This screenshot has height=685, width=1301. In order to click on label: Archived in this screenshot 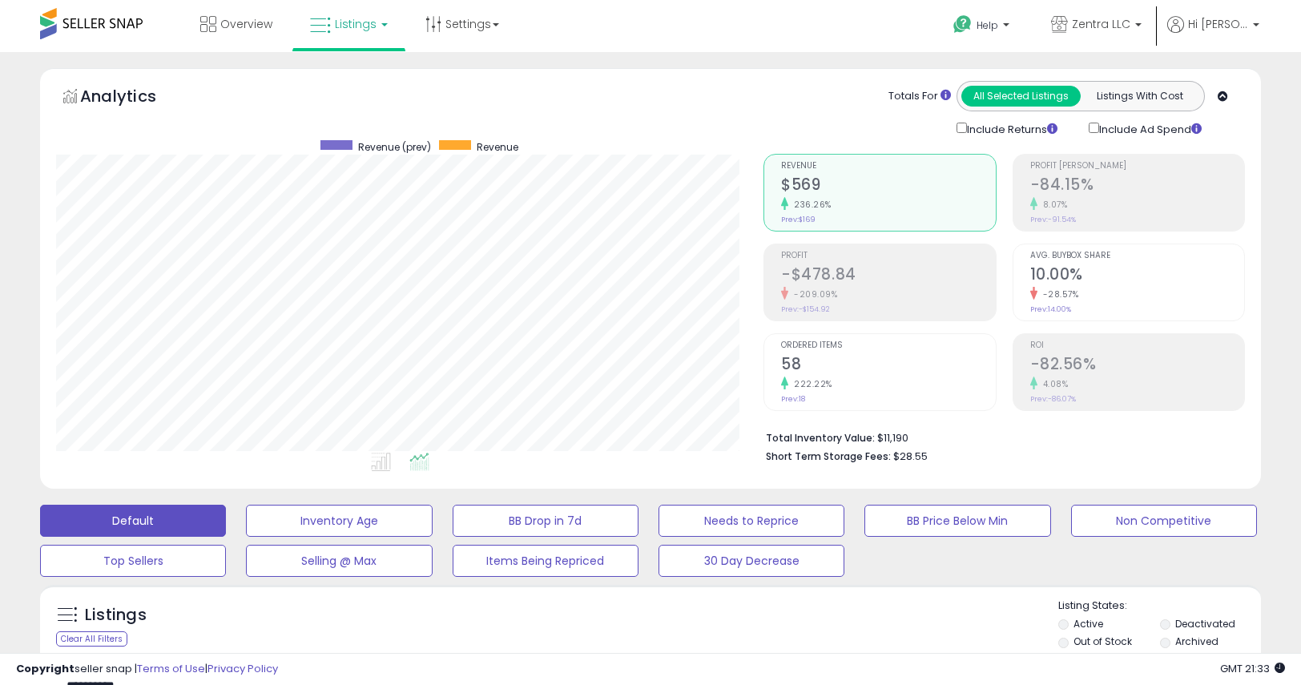, I will do `click(1197, 641)`.